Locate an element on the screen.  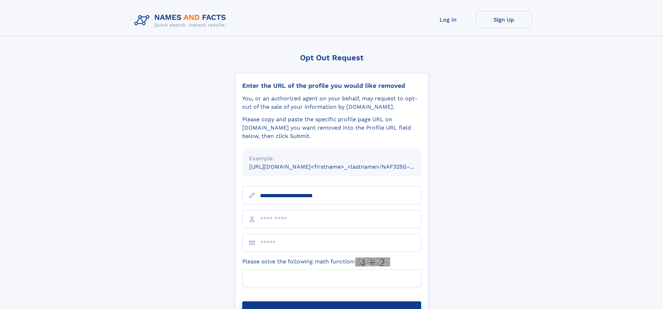
div: Enter the URL of the profile you would like removed is located at coordinates (332, 86).